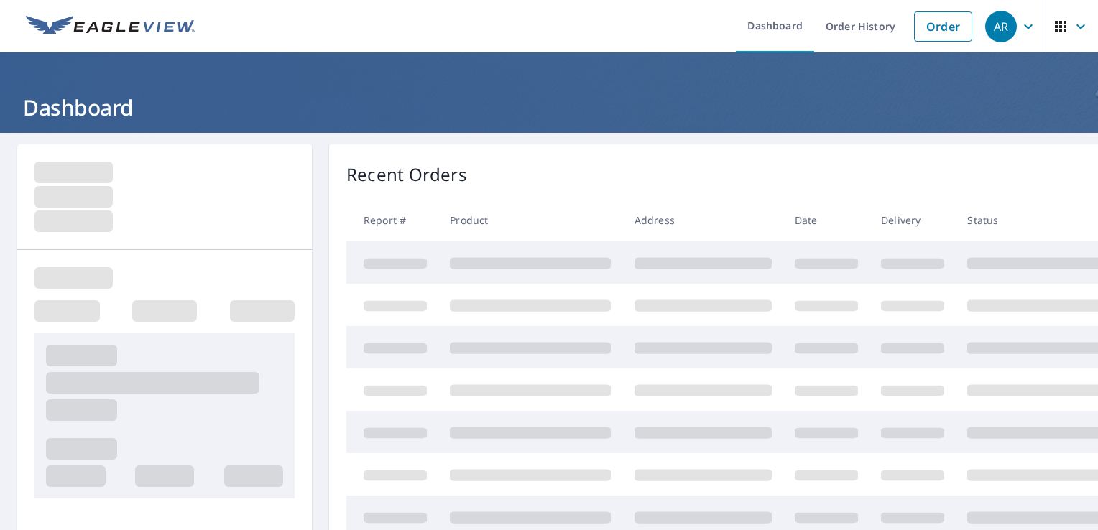 The height and width of the screenshot is (530, 1098). Describe the element at coordinates (942, 27) in the screenshot. I see `a: Order` at that location.